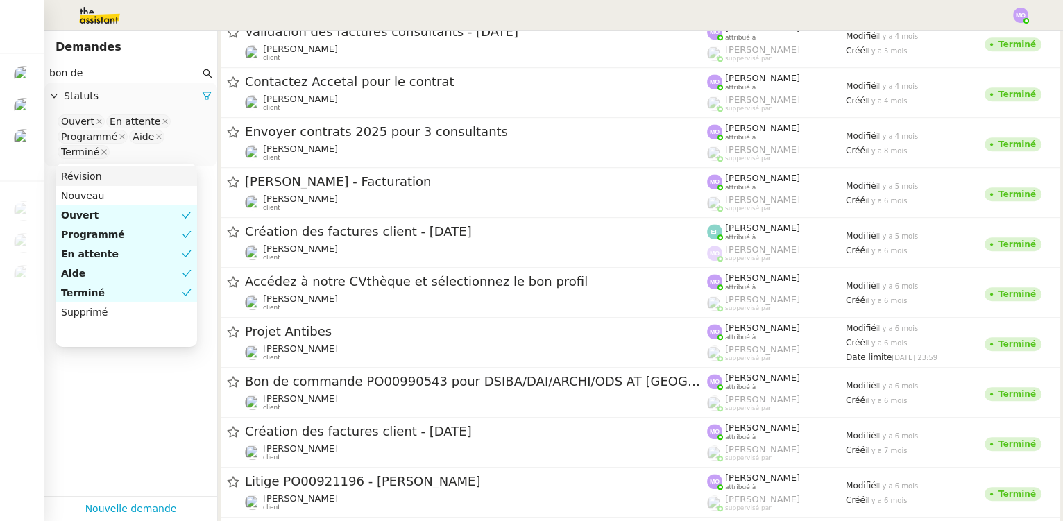  Describe the element at coordinates (126, 273) in the screenshot. I see `nz-option-item: Aide` at that location.